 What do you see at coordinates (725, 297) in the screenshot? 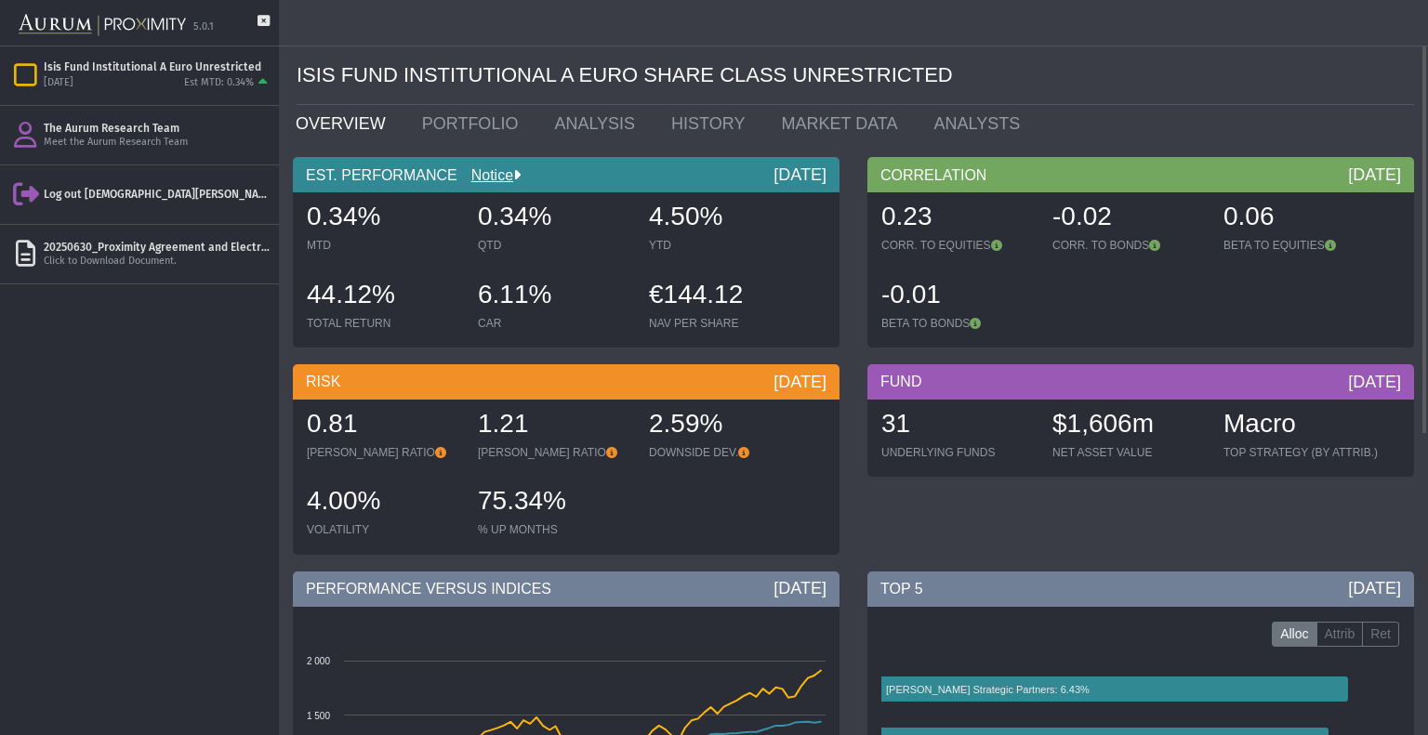
I see `div: €144.12` at bounding box center [725, 297].